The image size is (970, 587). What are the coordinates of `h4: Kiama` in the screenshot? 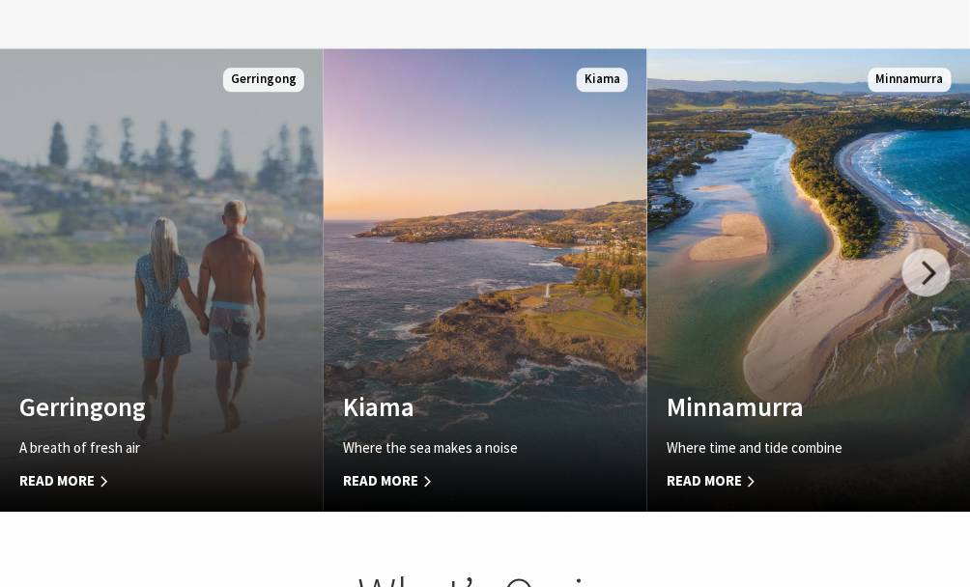 It's located at (461, 407).